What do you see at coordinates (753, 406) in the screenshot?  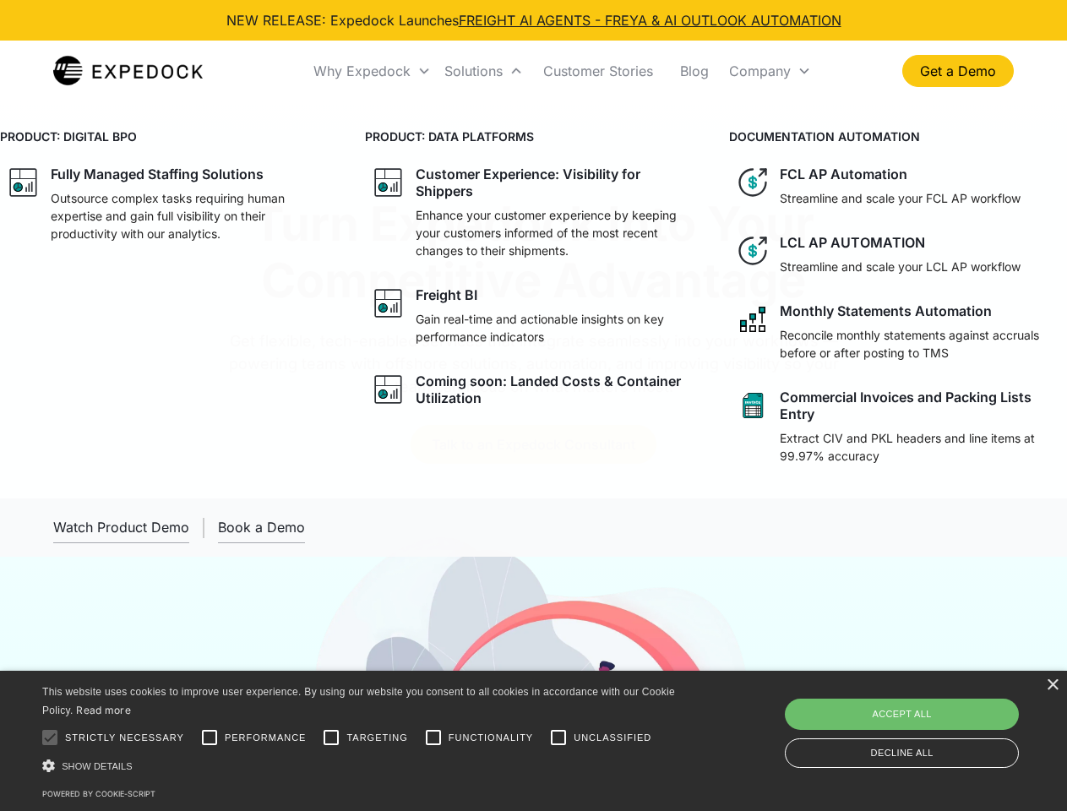 I see `img: sheet icon` at bounding box center [753, 406].